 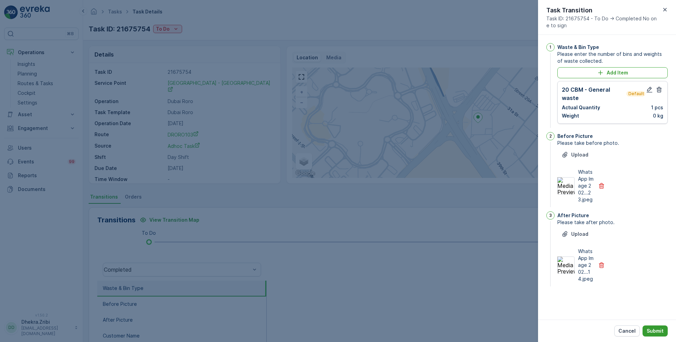 What do you see at coordinates (627, 331) in the screenshot?
I see `p: Cancel` at bounding box center [627, 331].